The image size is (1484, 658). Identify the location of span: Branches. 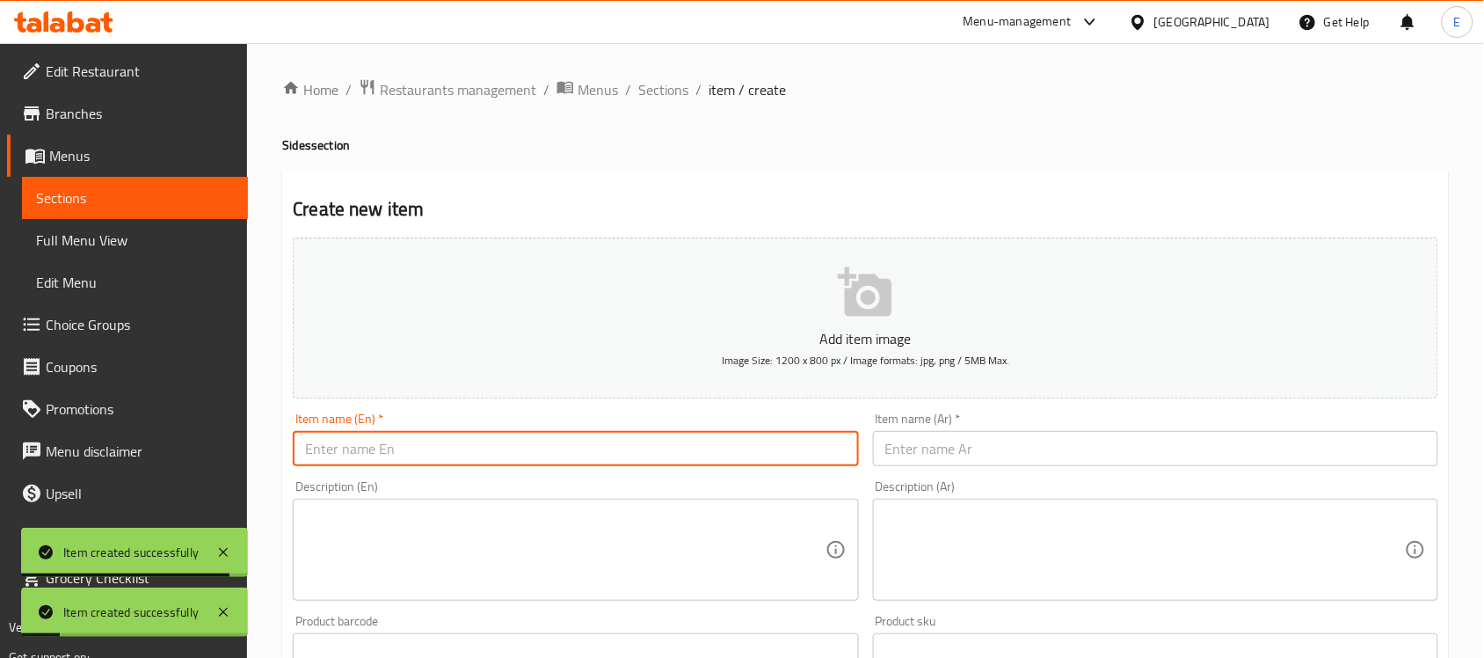
(140, 113).